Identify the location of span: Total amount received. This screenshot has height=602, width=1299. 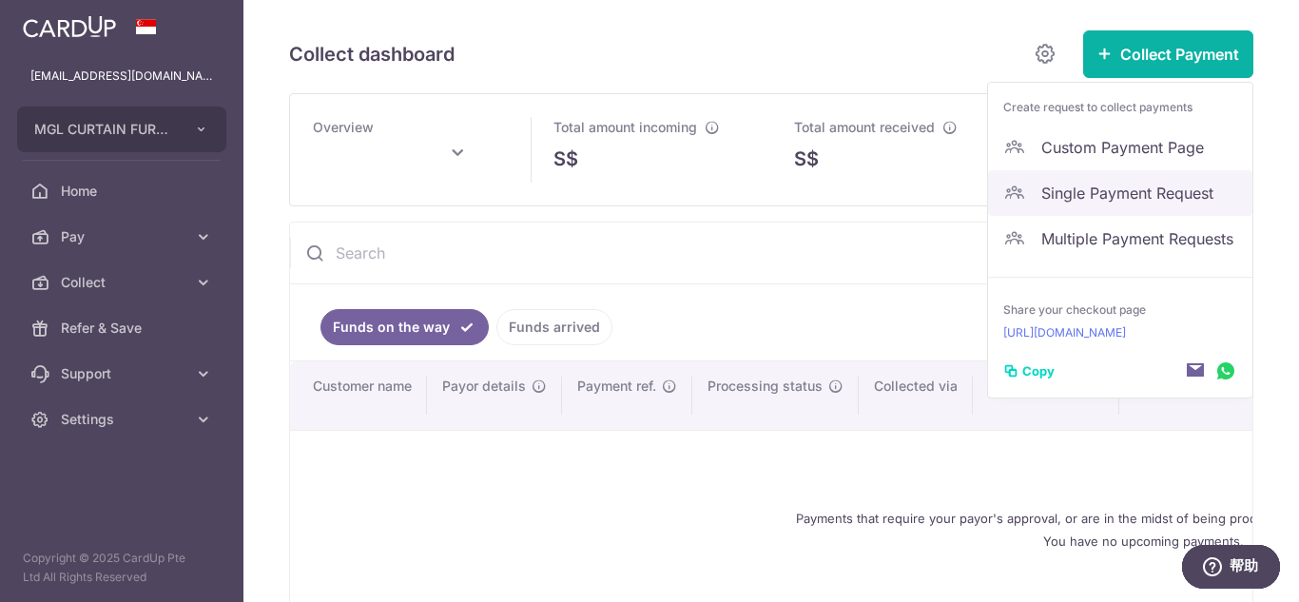
(865, 126).